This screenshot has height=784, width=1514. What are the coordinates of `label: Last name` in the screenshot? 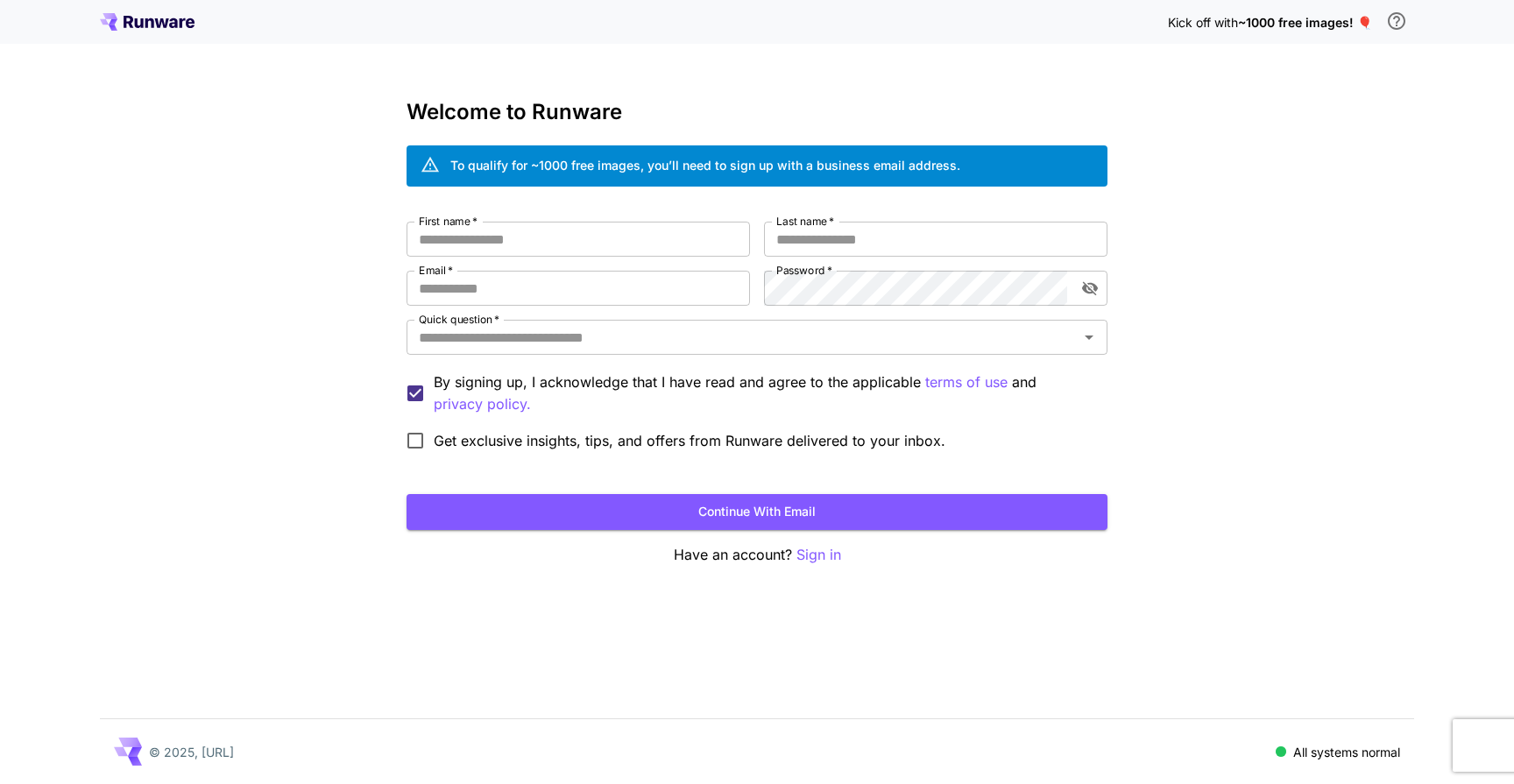 It's located at (805, 221).